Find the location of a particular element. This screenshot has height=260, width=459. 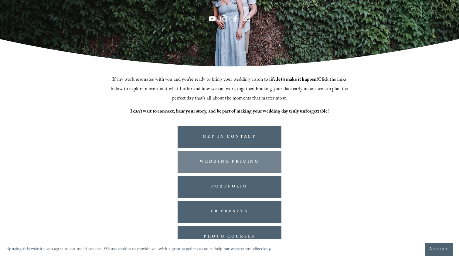

button: Accept is located at coordinates (439, 249).